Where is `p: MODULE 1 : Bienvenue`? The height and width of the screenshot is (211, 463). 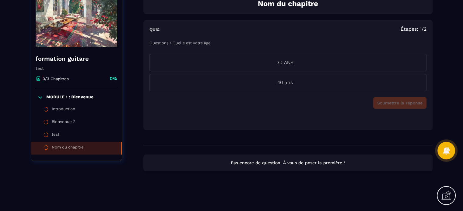
p: MODULE 1 : Bienvenue is located at coordinates (70, 98).